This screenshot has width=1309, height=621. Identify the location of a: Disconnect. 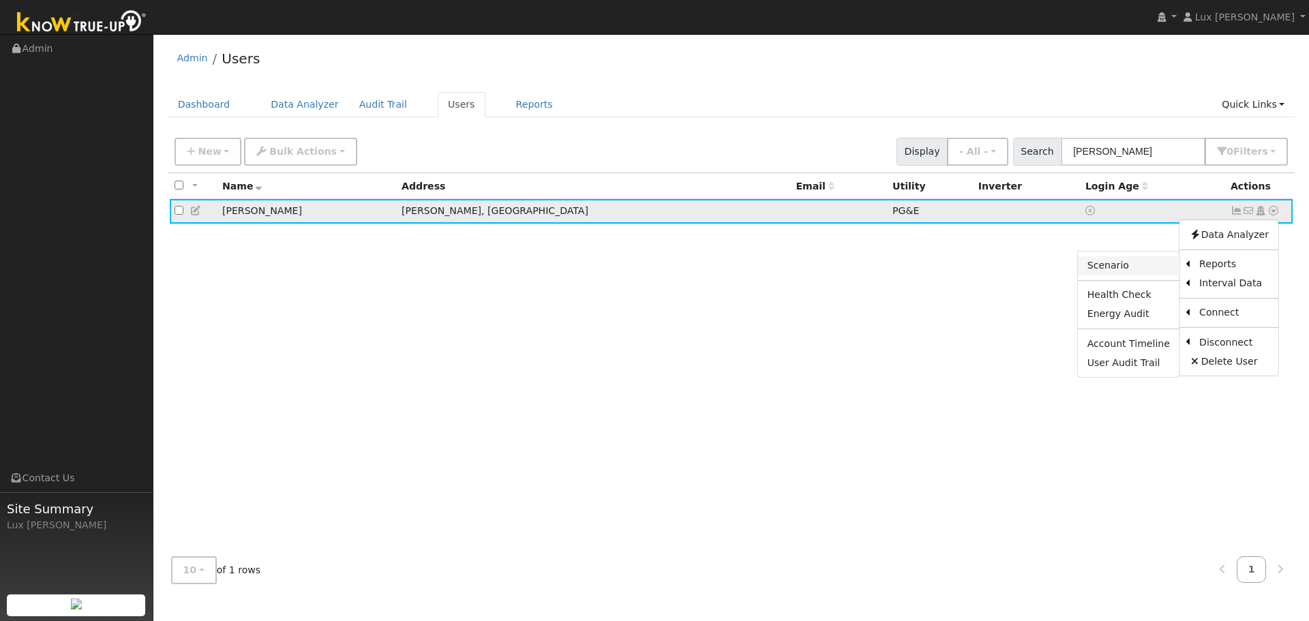
(1234, 342).